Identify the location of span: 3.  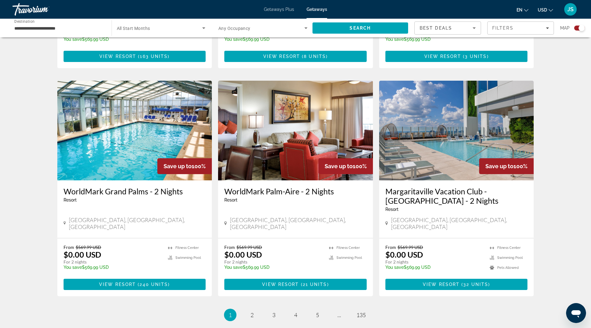
(274, 315).